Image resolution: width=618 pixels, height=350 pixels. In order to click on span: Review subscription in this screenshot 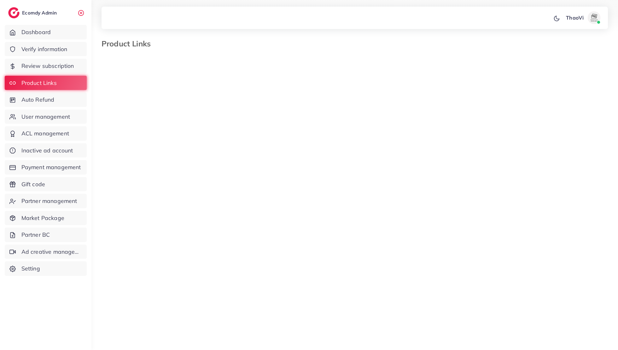, I will do `click(48, 66)`.